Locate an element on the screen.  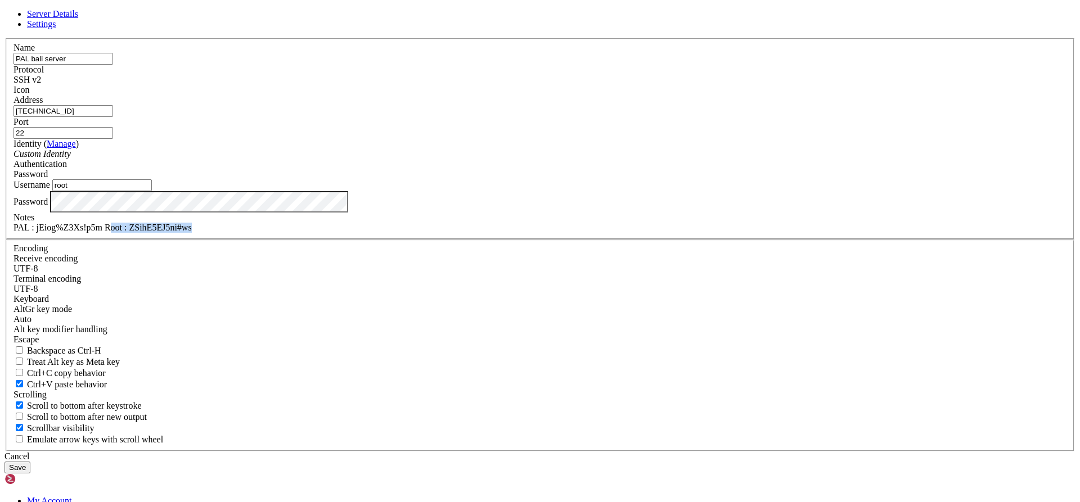
x-row: rtt min/avg/max/mdev = 280.265/280.486/280.761/0.205 ms is located at coordinates (469, 346).